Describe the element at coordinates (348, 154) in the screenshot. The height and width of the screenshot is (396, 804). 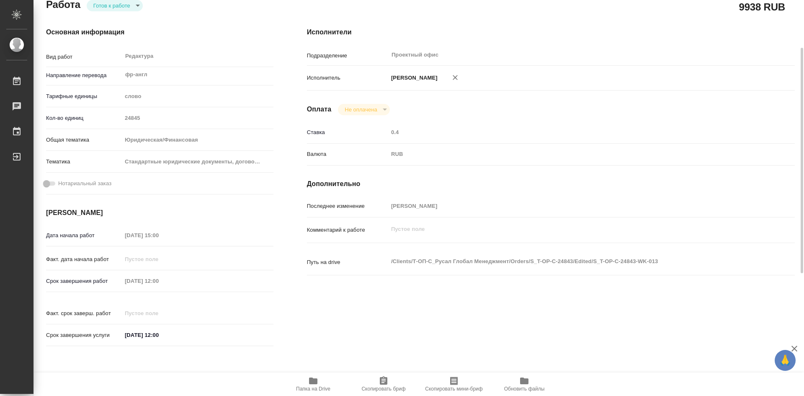
I see `p: Валюта` at that location.